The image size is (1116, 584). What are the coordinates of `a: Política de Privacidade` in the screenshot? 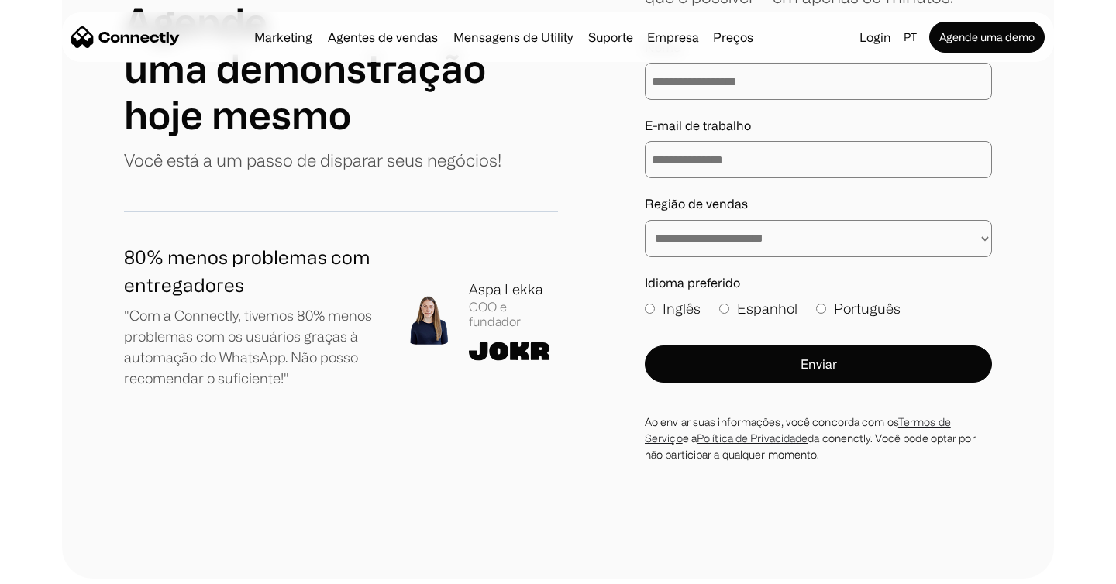 It's located at (751, 438).